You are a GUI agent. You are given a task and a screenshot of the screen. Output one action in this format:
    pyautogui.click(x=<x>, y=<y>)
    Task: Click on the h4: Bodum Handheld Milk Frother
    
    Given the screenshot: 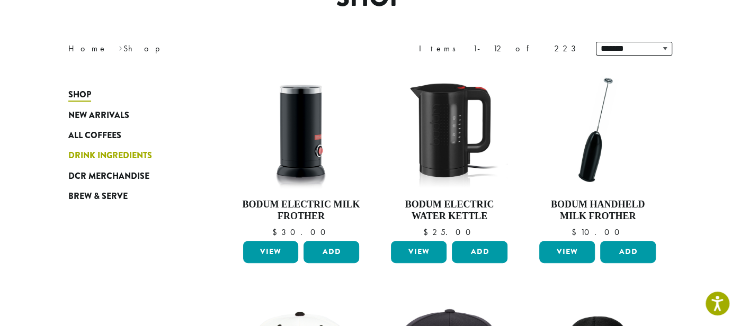 What is the action you would take?
    pyautogui.click(x=598, y=210)
    